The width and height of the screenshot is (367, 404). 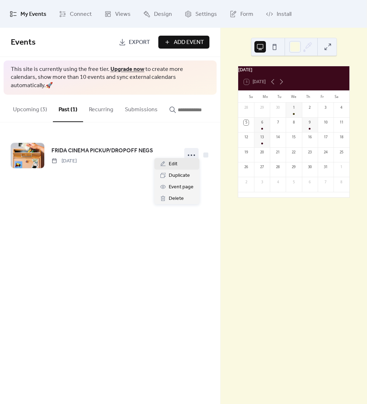 What do you see at coordinates (280, 96) in the screenshot?
I see `div: Tu` at bounding box center [280, 96].